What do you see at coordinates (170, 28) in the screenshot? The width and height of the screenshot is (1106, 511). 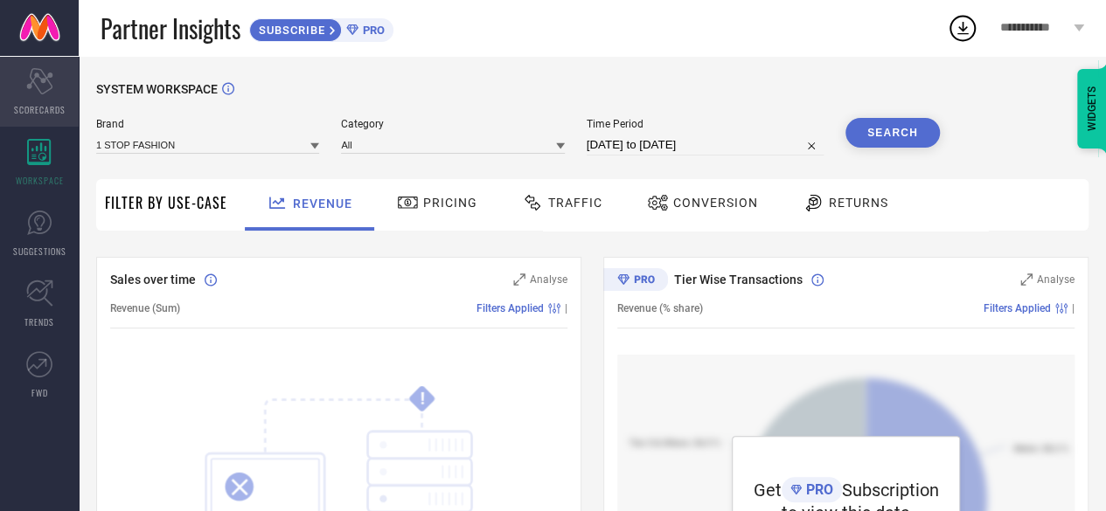 I see `span: Partner Insights` at bounding box center [170, 28].